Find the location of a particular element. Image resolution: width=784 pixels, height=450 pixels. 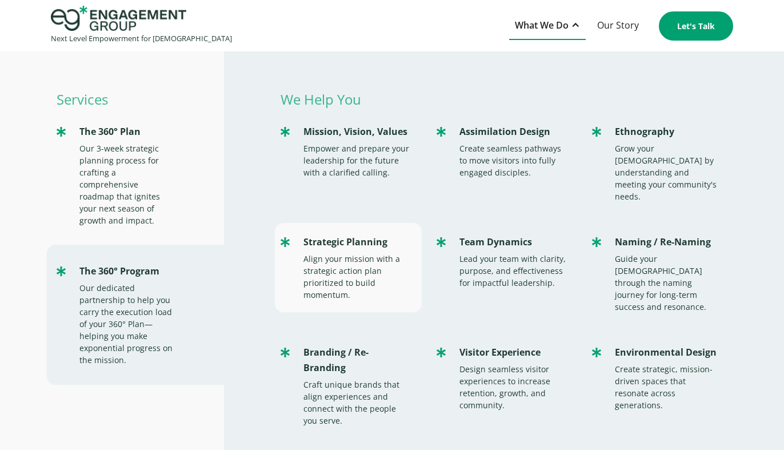

a: Mission, Vision, ValuesEmpower and prepare your leadership for the future with a clarified calling. is located at coordinates (348, 151).